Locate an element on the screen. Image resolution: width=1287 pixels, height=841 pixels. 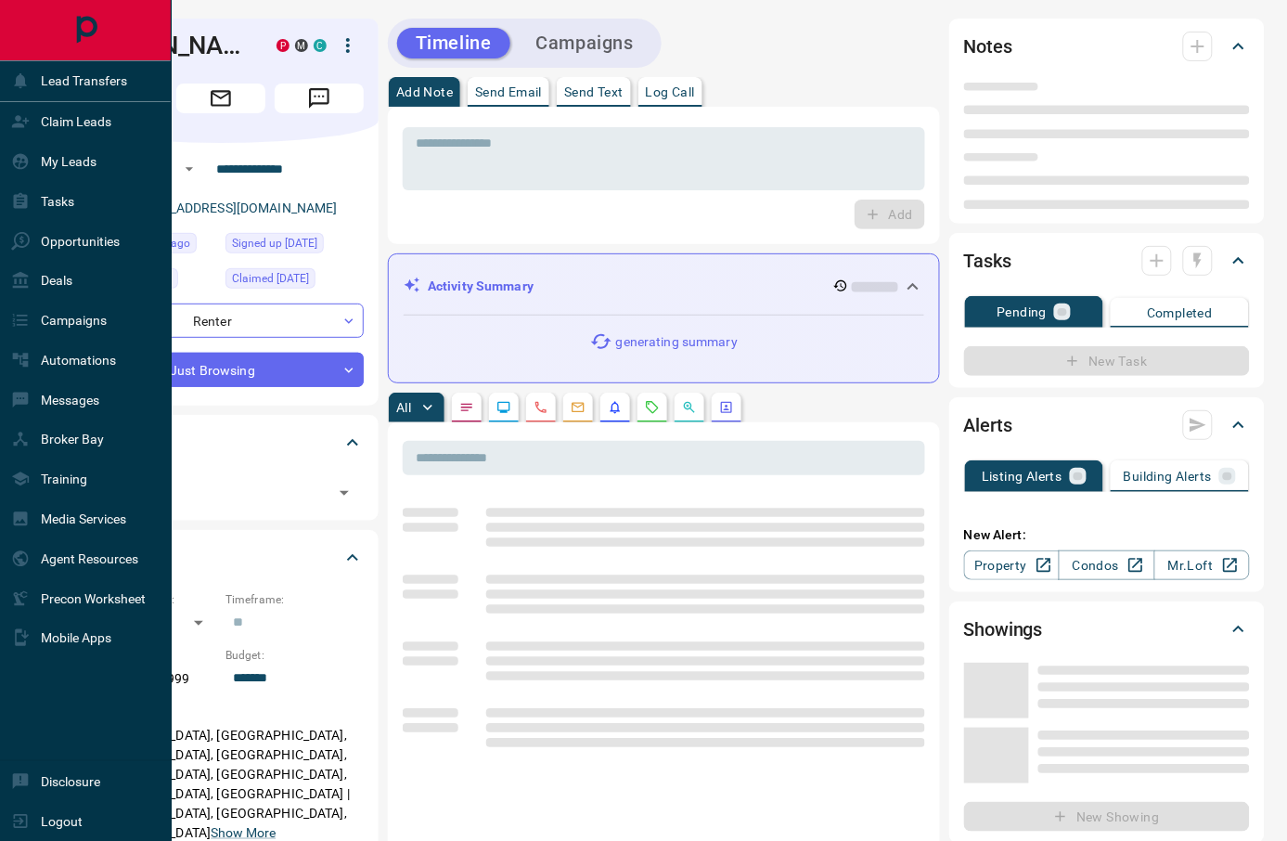
h2: Notes is located at coordinates (988, 46).